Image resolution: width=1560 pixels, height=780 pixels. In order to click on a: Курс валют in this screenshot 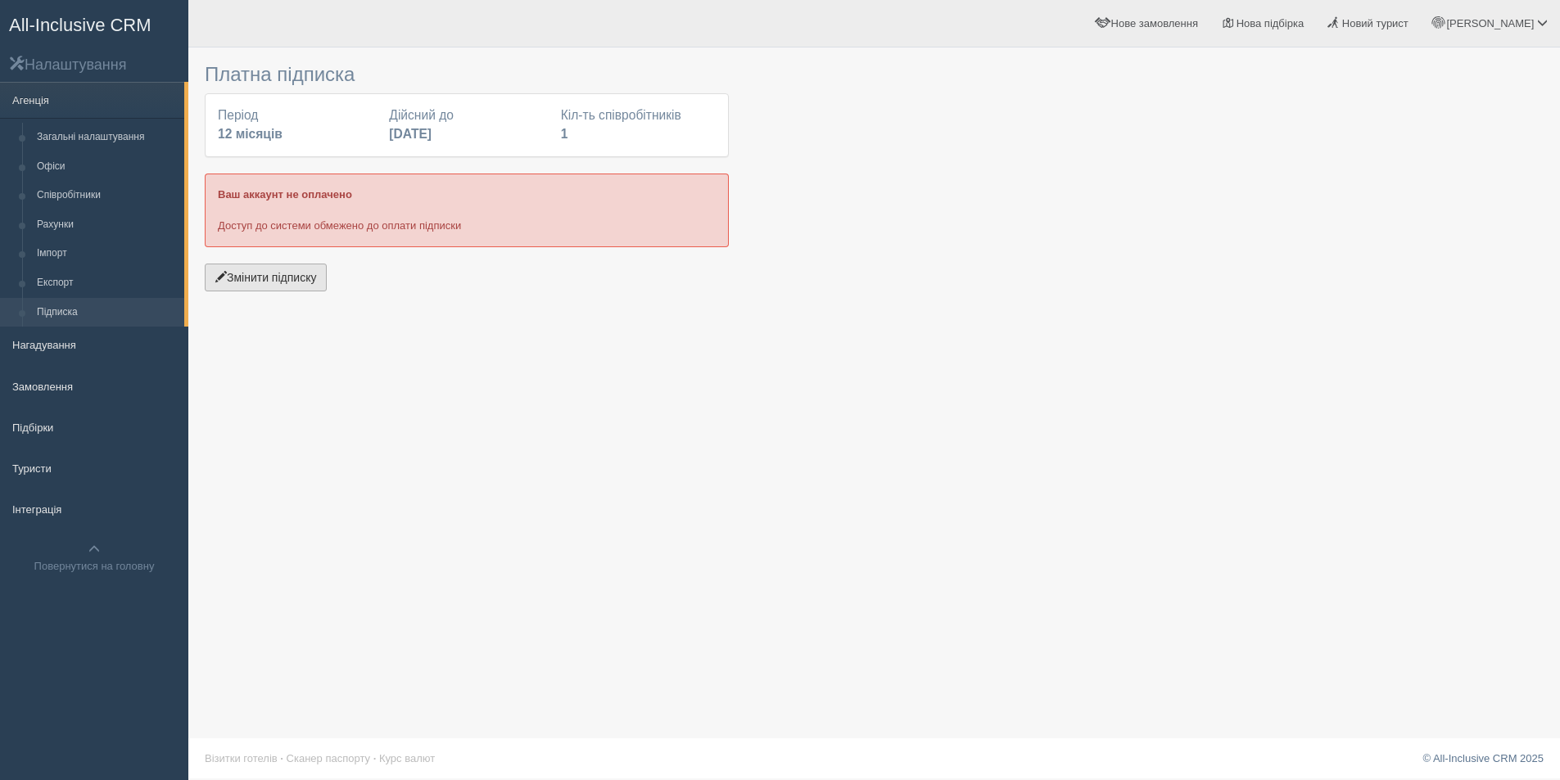, I will do `click(407, 758)`.